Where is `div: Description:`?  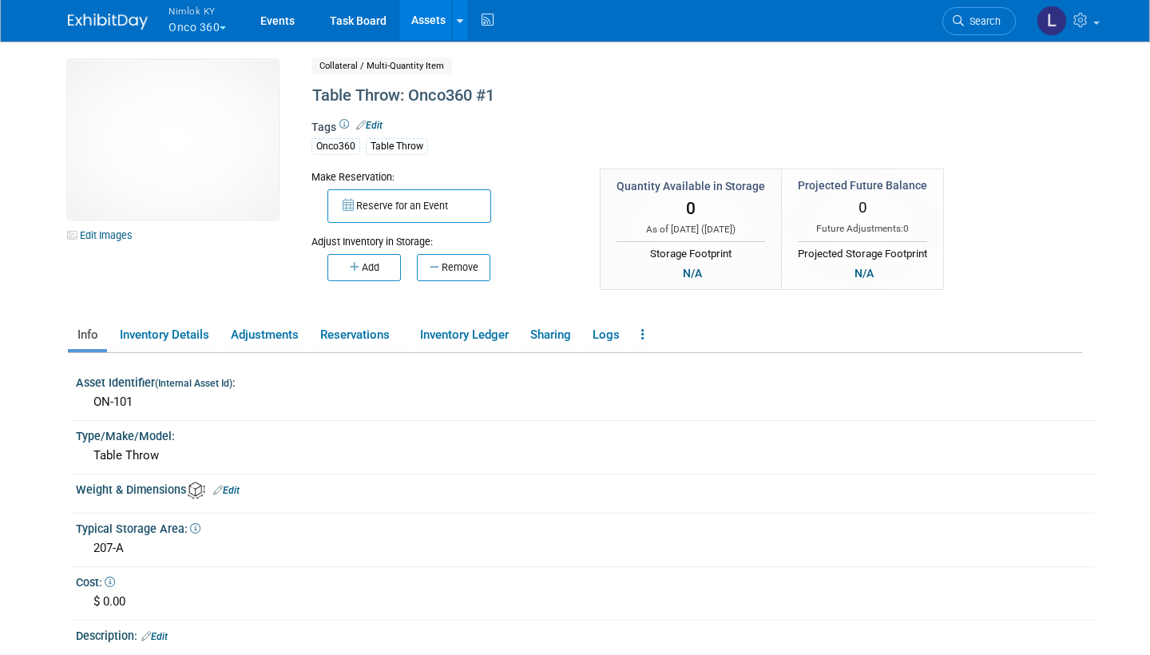 div: Description: is located at coordinates (585, 634).